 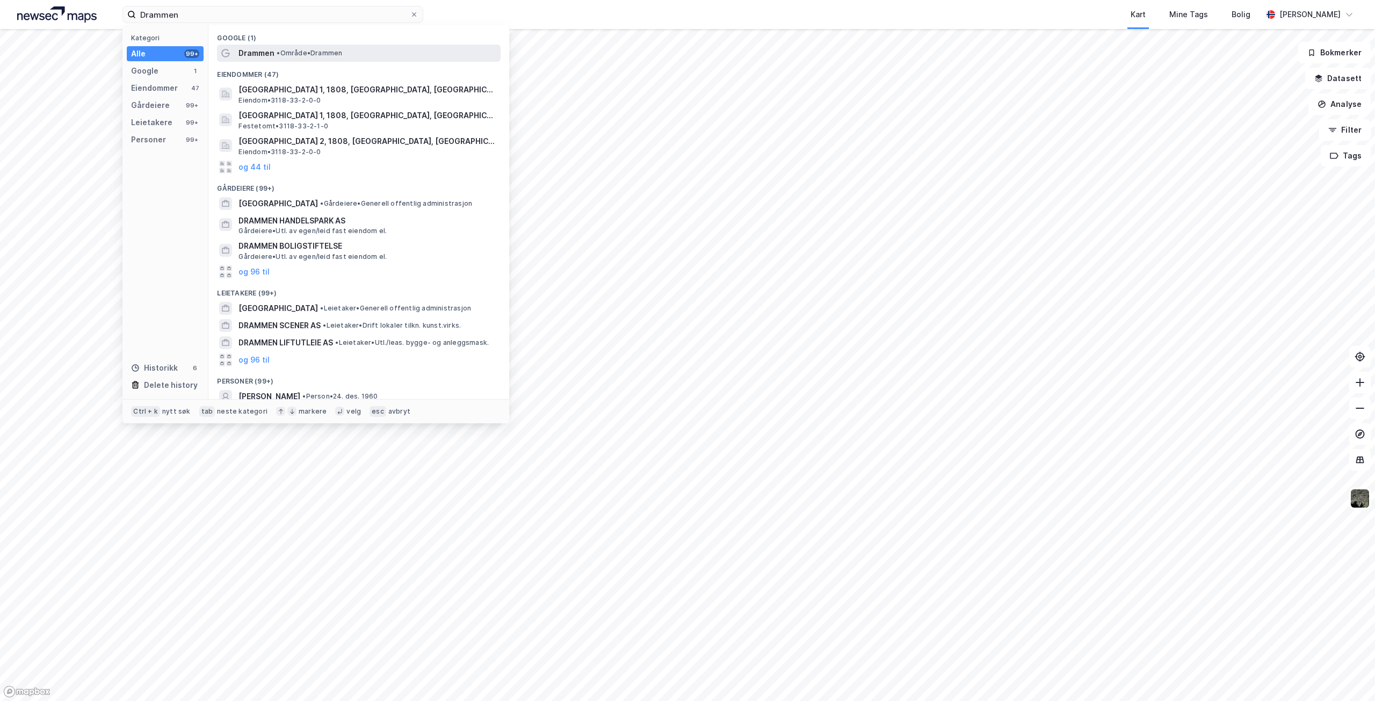 What do you see at coordinates (195, 88) in the screenshot?
I see `div: 47` at bounding box center [195, 88].